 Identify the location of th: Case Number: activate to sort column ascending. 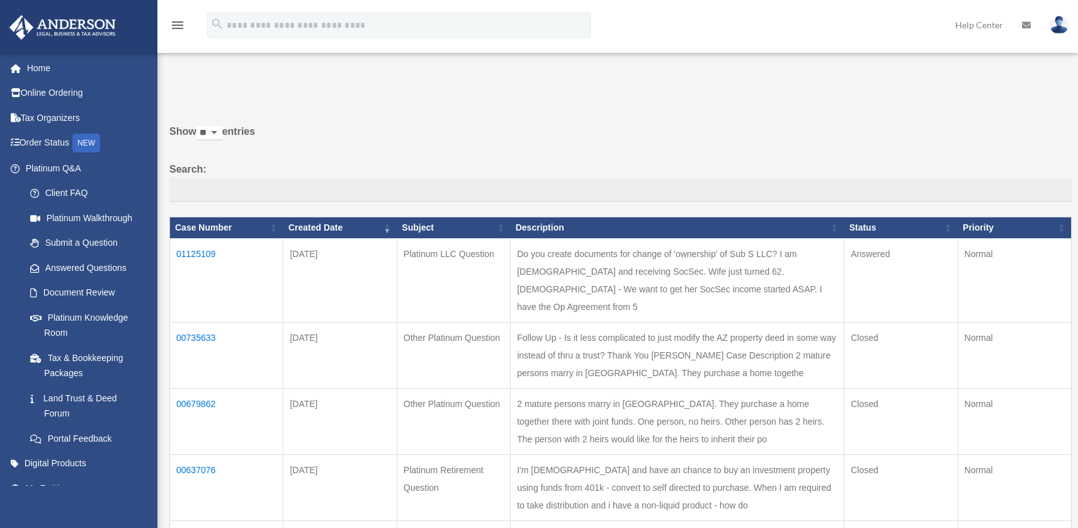
(227, 228).